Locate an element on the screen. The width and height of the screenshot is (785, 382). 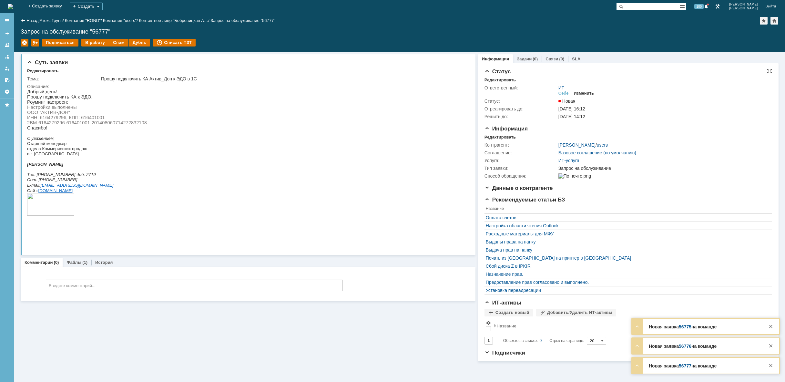
div: Контрагент: is located at coordinates (520, 145).